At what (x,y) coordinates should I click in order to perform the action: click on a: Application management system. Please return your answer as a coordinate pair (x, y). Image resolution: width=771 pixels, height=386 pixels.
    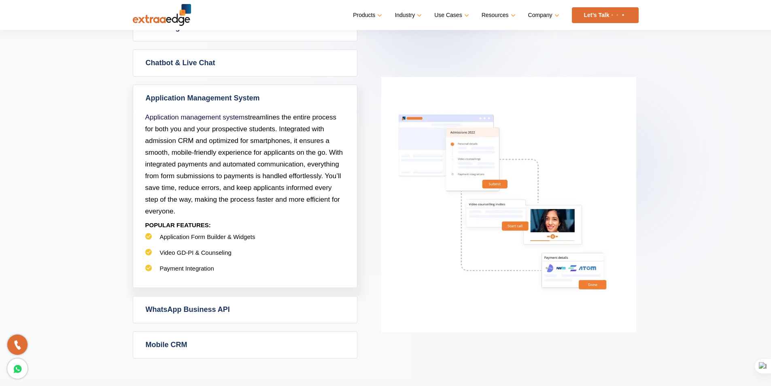
    Looking at the image, I should click on (195, 117).